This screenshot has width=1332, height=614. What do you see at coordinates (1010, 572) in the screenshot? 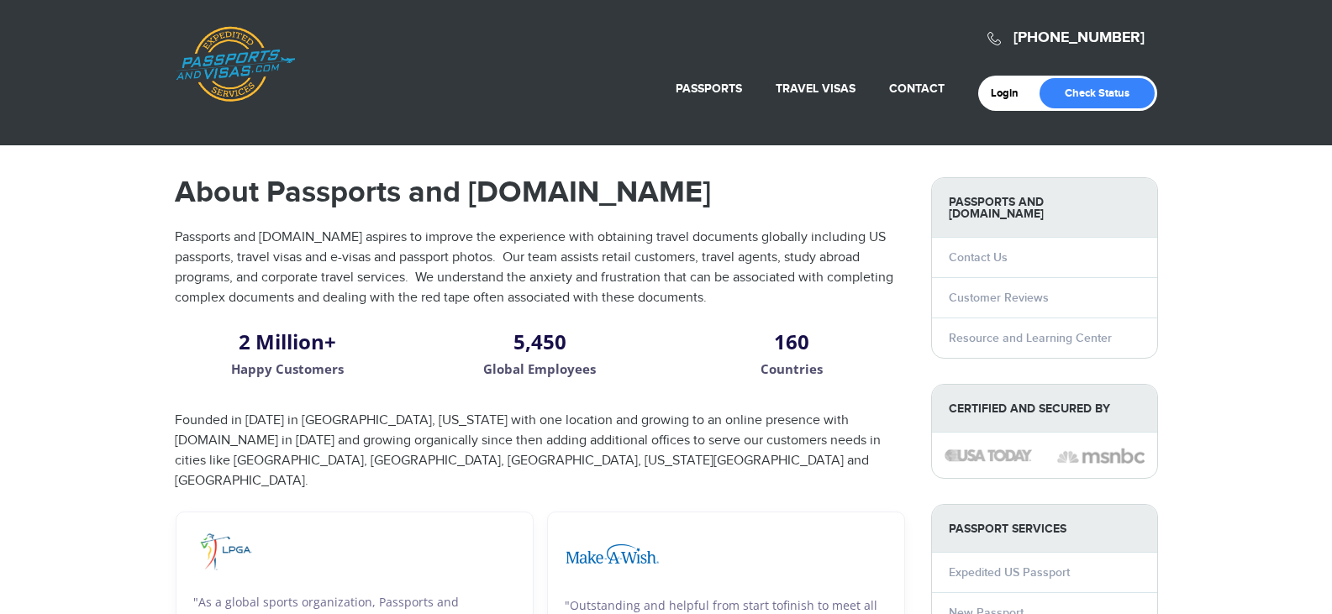
I see `a: Expedited US Passport` at bounding box center [1010, 572].